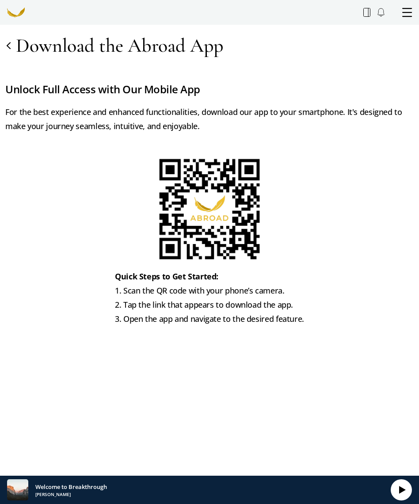 Image resolution: width=419 pixels, height=504 pixels. I want to click on span: 1. Scan the QR code with your phone’s camera. 2. Tap the link that appears to download the app. 3..., so click(209, 304).